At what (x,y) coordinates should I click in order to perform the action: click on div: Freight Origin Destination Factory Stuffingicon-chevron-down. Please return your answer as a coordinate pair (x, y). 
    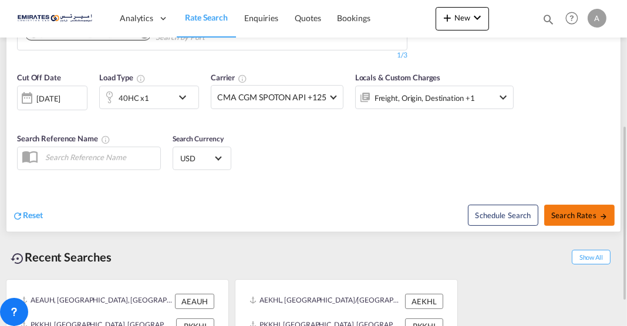
    Looking at the image, I should click on (435, 97).